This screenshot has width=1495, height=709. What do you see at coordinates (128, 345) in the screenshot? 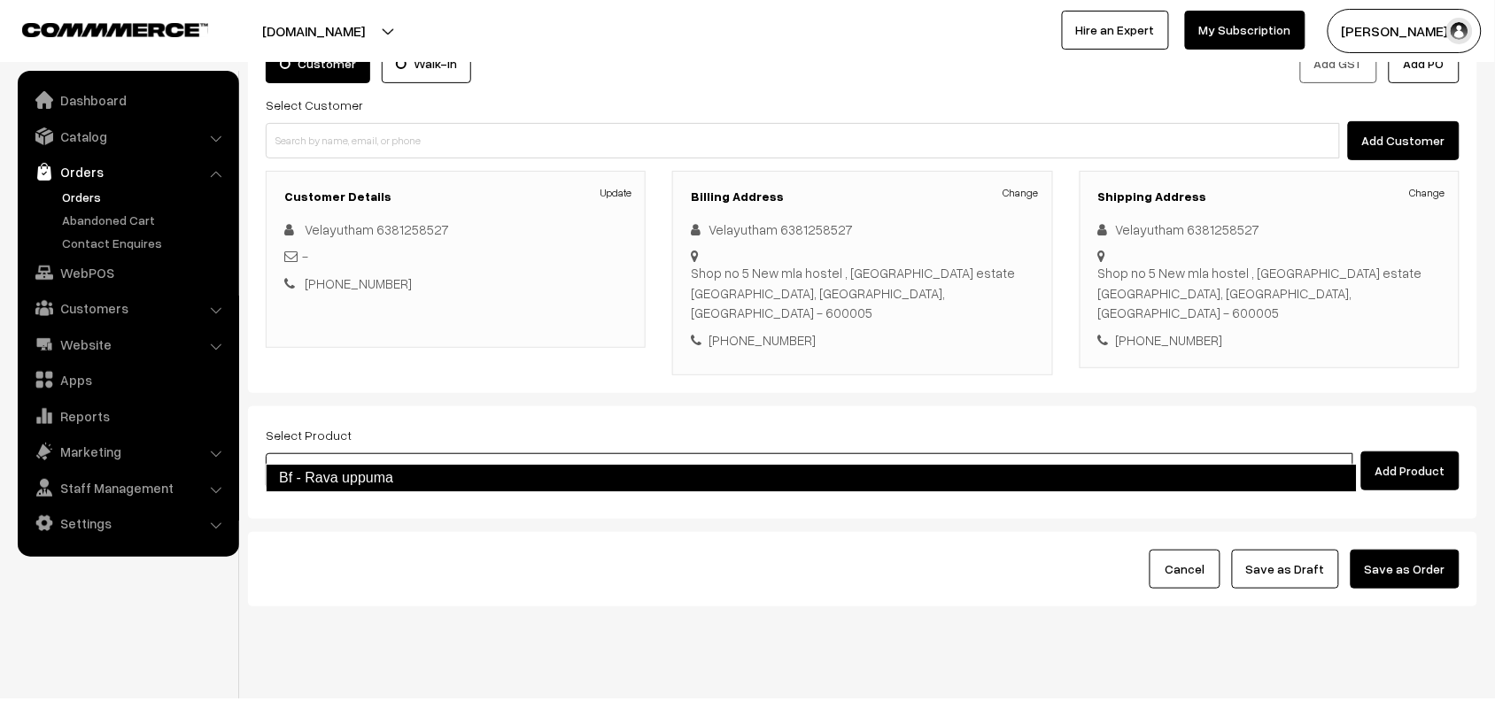
I see `a: Website` at bounding box center [128, 345].